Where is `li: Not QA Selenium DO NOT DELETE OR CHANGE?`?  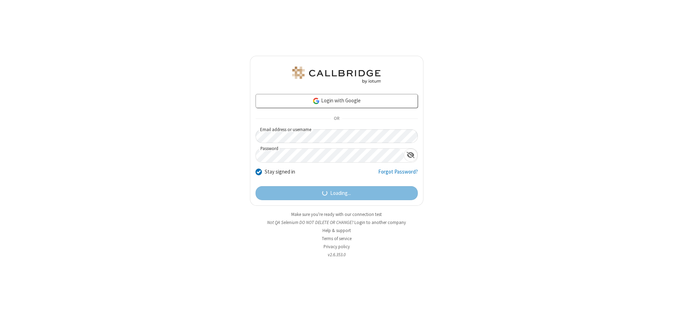 li: Not QA Selenium DO NOT DELETE OR CHANGE? is located at coordinates (337, 222).